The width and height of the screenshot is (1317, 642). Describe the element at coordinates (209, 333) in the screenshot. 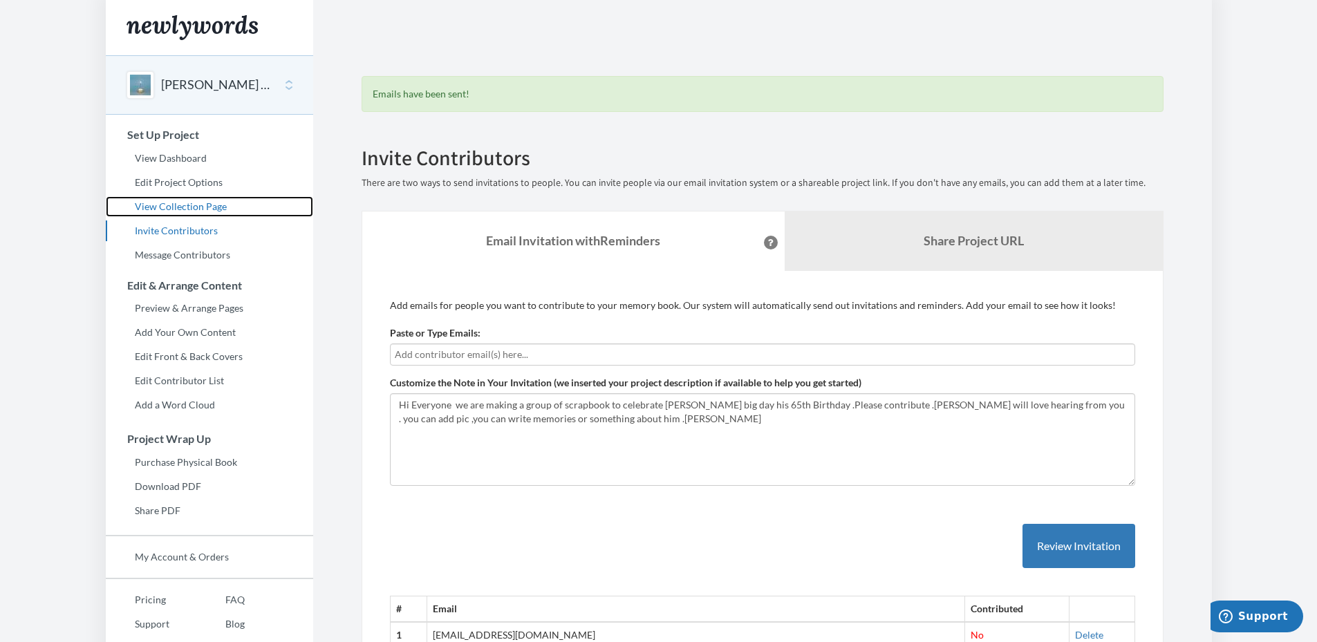

I see `a: Add Your Own Content` at that location.